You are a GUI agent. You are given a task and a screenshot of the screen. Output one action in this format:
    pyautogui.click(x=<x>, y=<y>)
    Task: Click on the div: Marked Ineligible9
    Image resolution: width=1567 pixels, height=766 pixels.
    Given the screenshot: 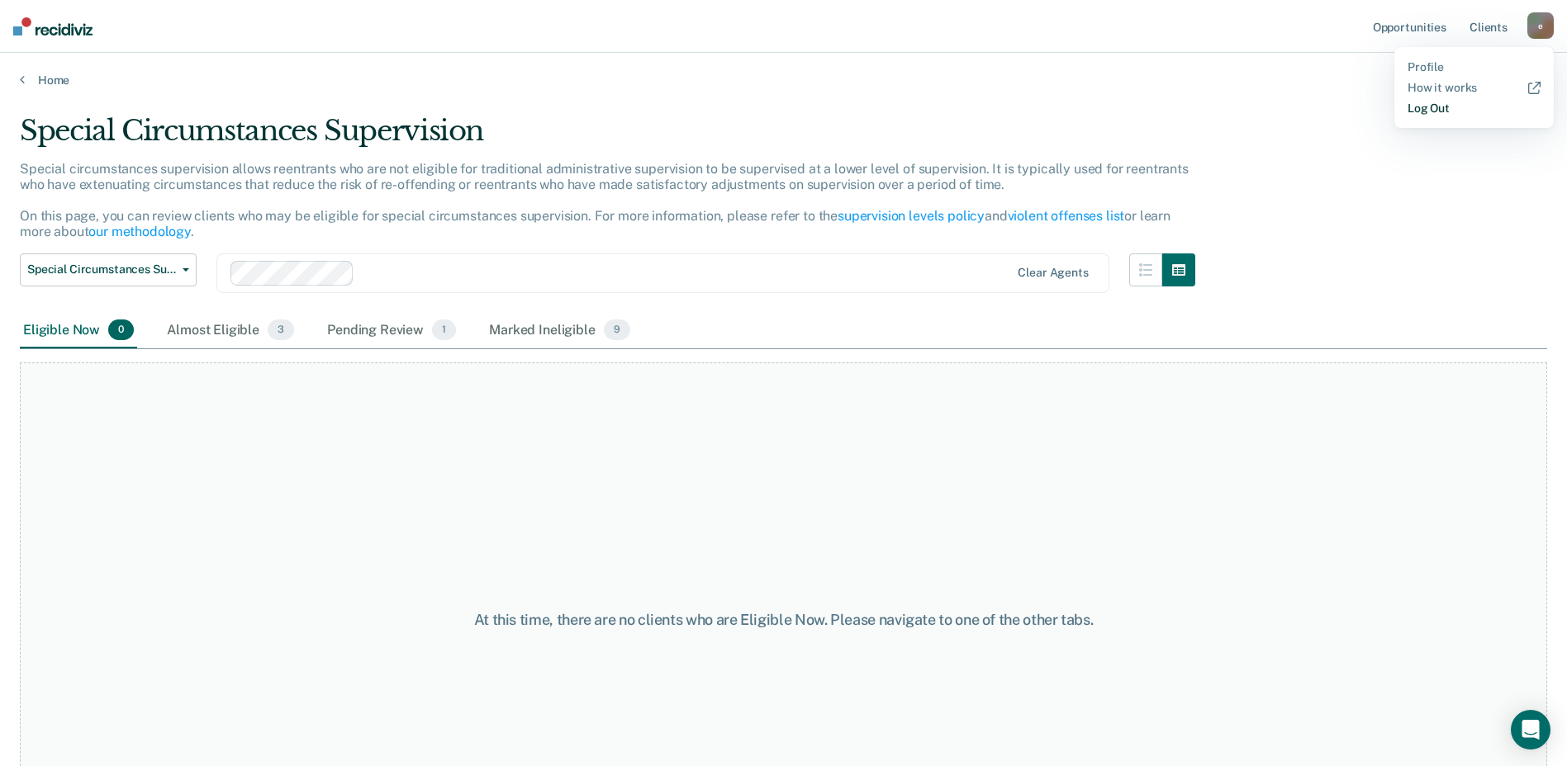 What is the action you would take?
    pyautogui.click(x=559, y=331)
    